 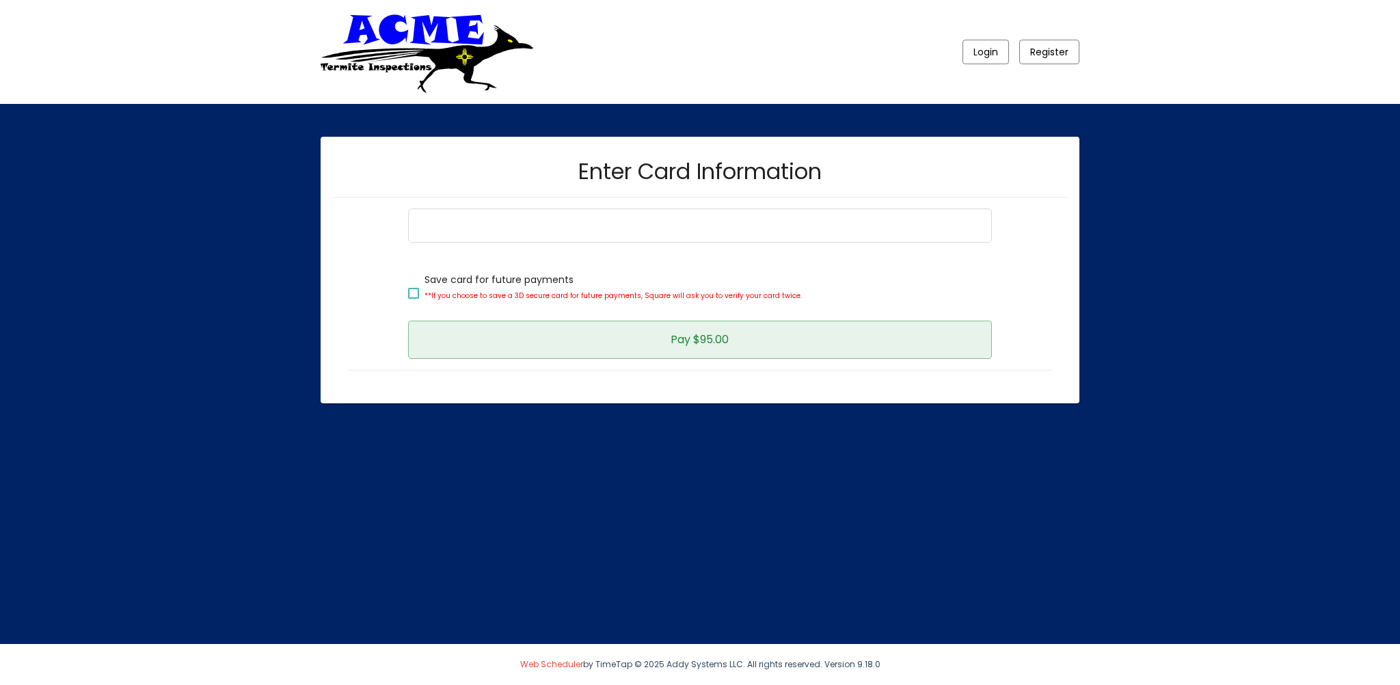 What do you see at coordinates (699, 340) in the screenshot?
I see `button: Pay $95.00` at bounding box center [699, 340].